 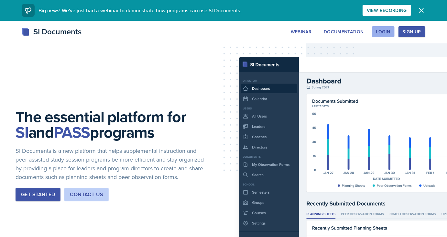 What do you see at coordinates (38, 194) in the screenshot?
I see `div: Get Started` at bounding box center [38, 194].